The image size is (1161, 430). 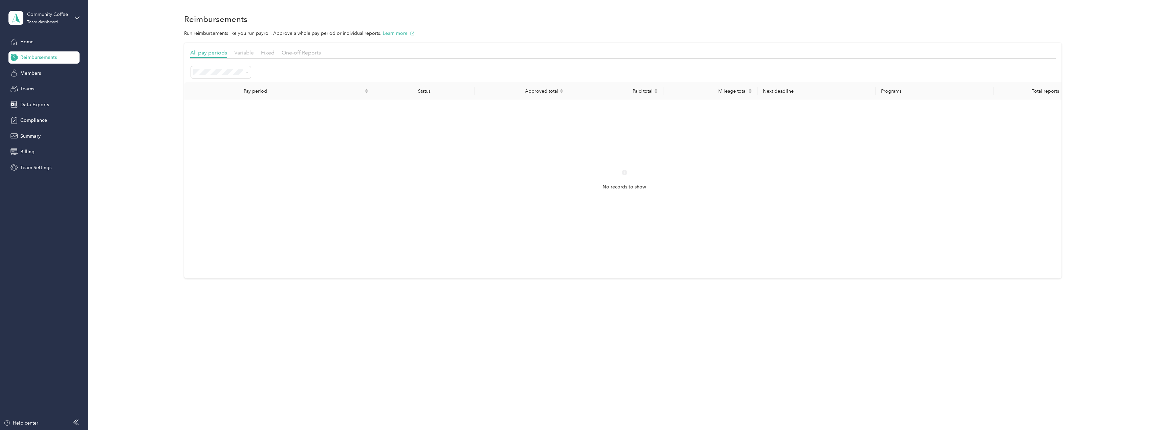 What do you see at coordinates (306, 91) in the screenshot?
I see `th: Pay period` at bounding box center [306, 91].